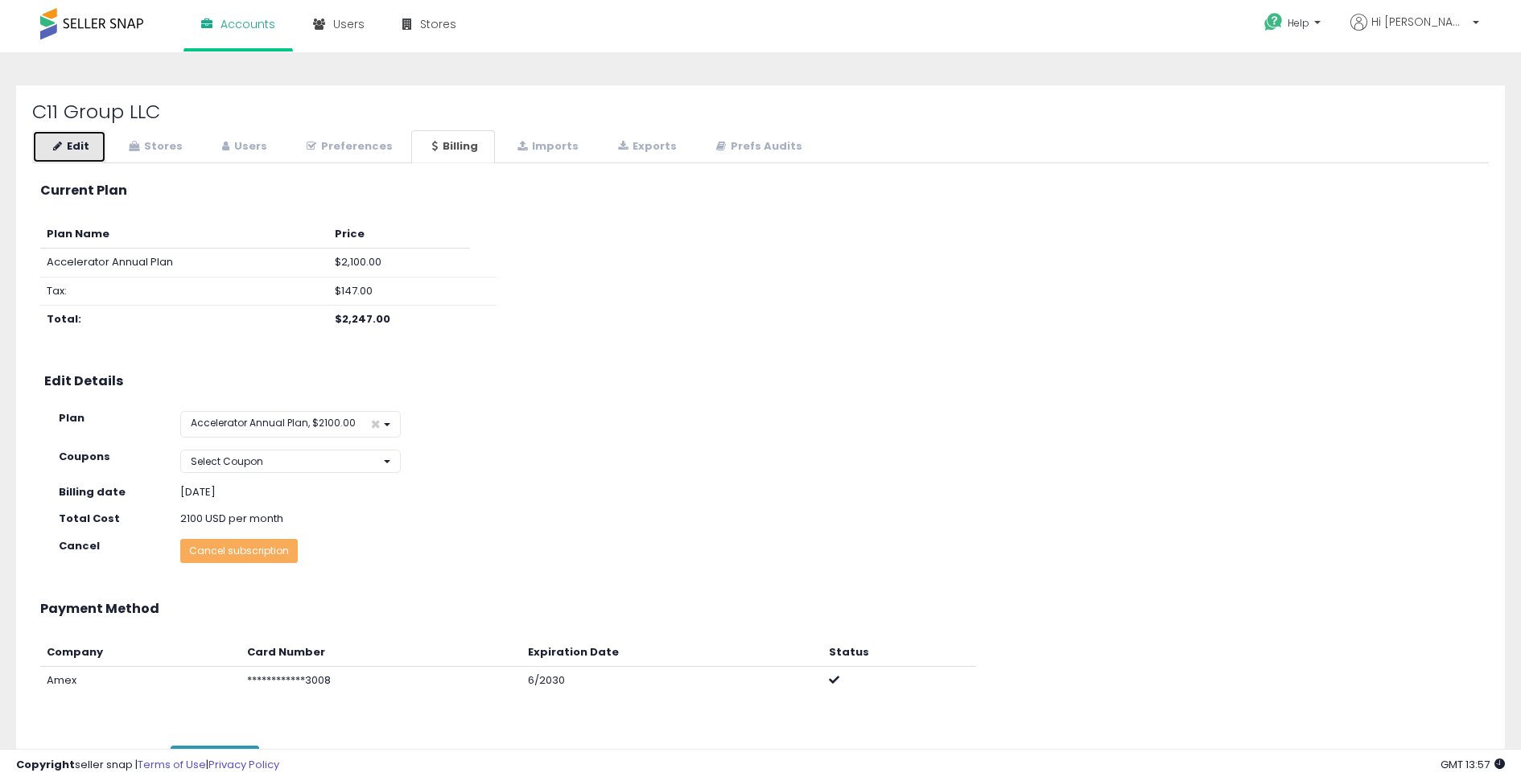 The height and width of the screenshot is (781, 1521). I want to click on strong: Plan, so click(72, 418).